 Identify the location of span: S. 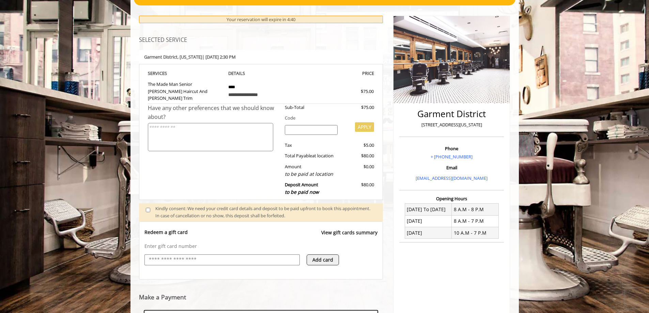
(166, 73).